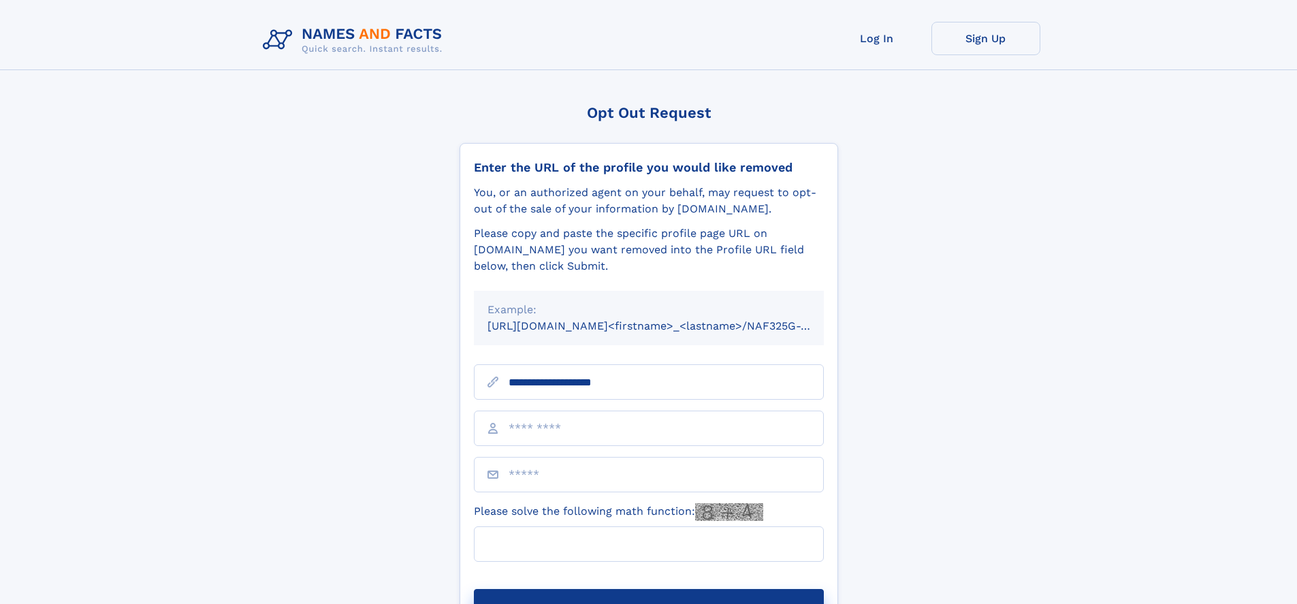 The height and width of the screenshot is (604, 1297). Describe the element at coordinates (649, 310) in the screenshot. I see `div: Example:` at that location.